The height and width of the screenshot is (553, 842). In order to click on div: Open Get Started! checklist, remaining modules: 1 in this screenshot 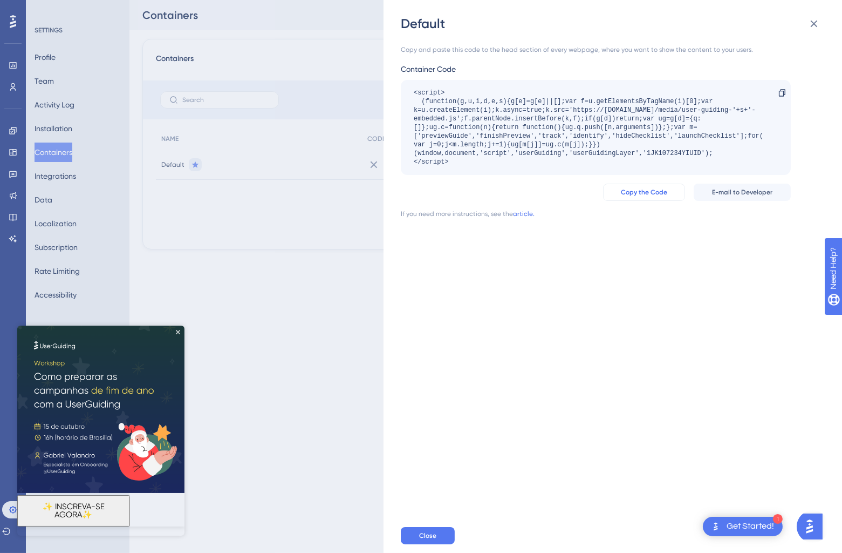, I will do `click(743, 526)`.